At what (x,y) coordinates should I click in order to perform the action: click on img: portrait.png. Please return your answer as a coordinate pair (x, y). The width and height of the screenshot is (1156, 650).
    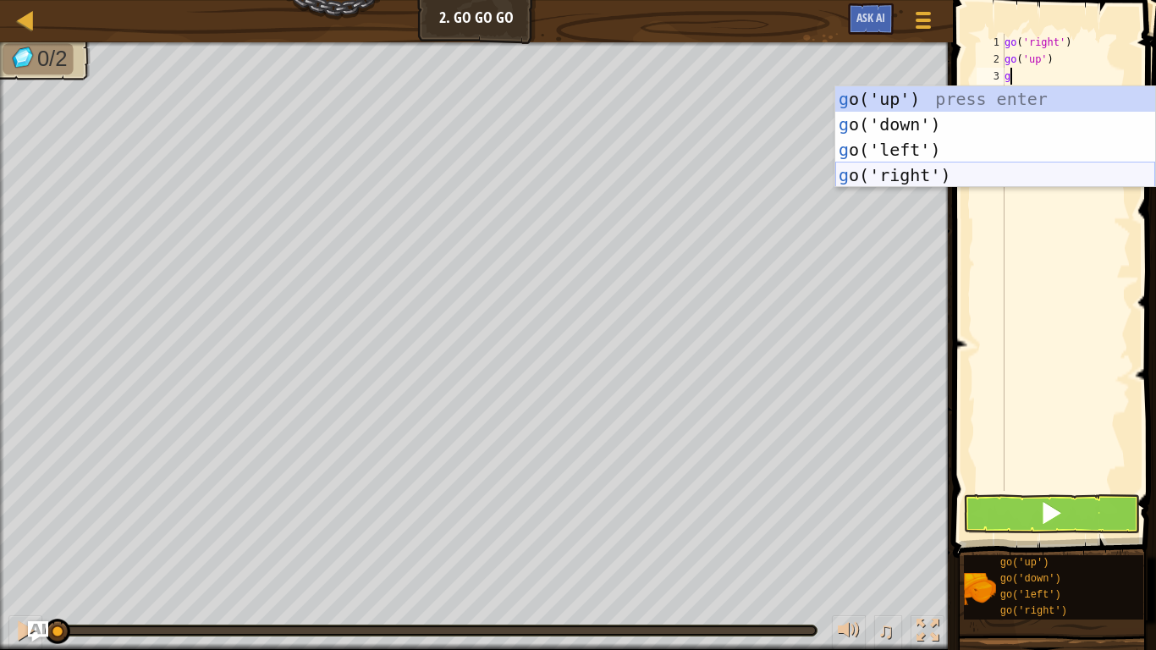
    Looking at the image, I should click on (980, 589).